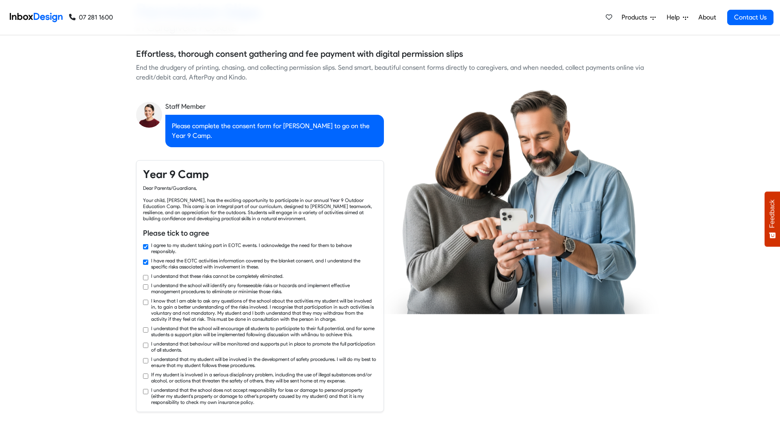 The image size is (780, 438). Describe the element at coordinates (750, 17) in the screenshot. I see `a: Contact Us` at that location.